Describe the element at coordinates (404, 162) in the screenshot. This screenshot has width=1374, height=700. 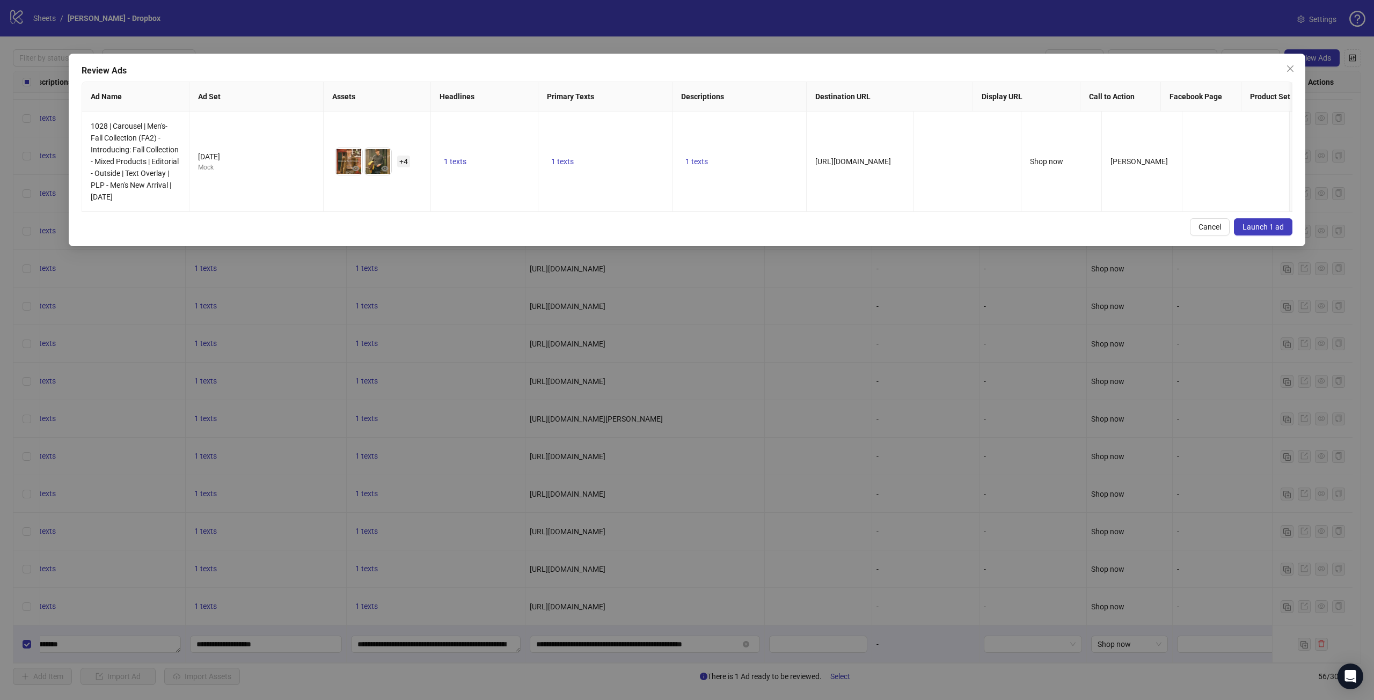
I see `span: + 4` at that location.